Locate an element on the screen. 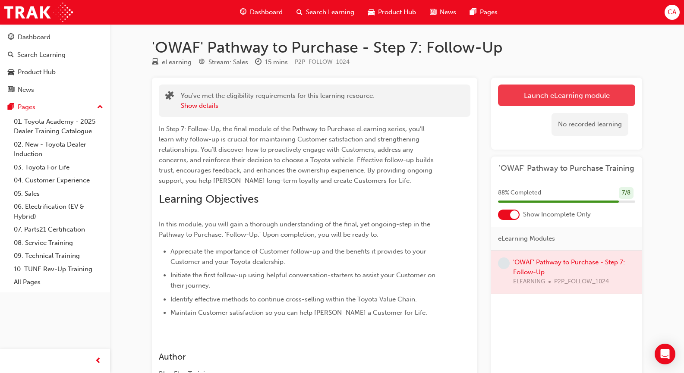 The width and height of the screenshot is (684, 373). a: 02. New - Toyota Dealer Induction is located at coordinates (58, 149).